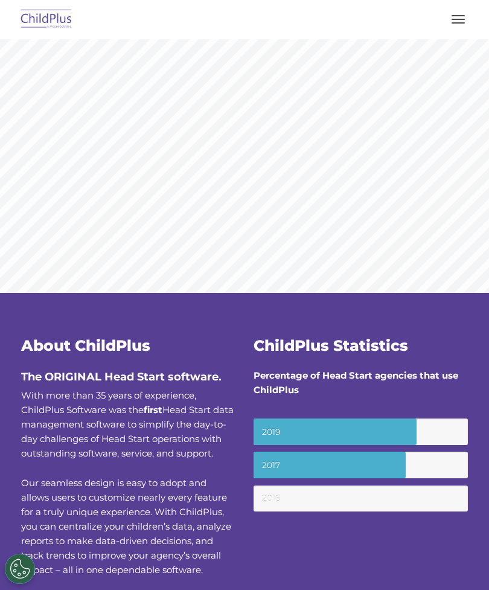  I want to click on span: The ORIGINAL Head Start software., so click(121, 377).